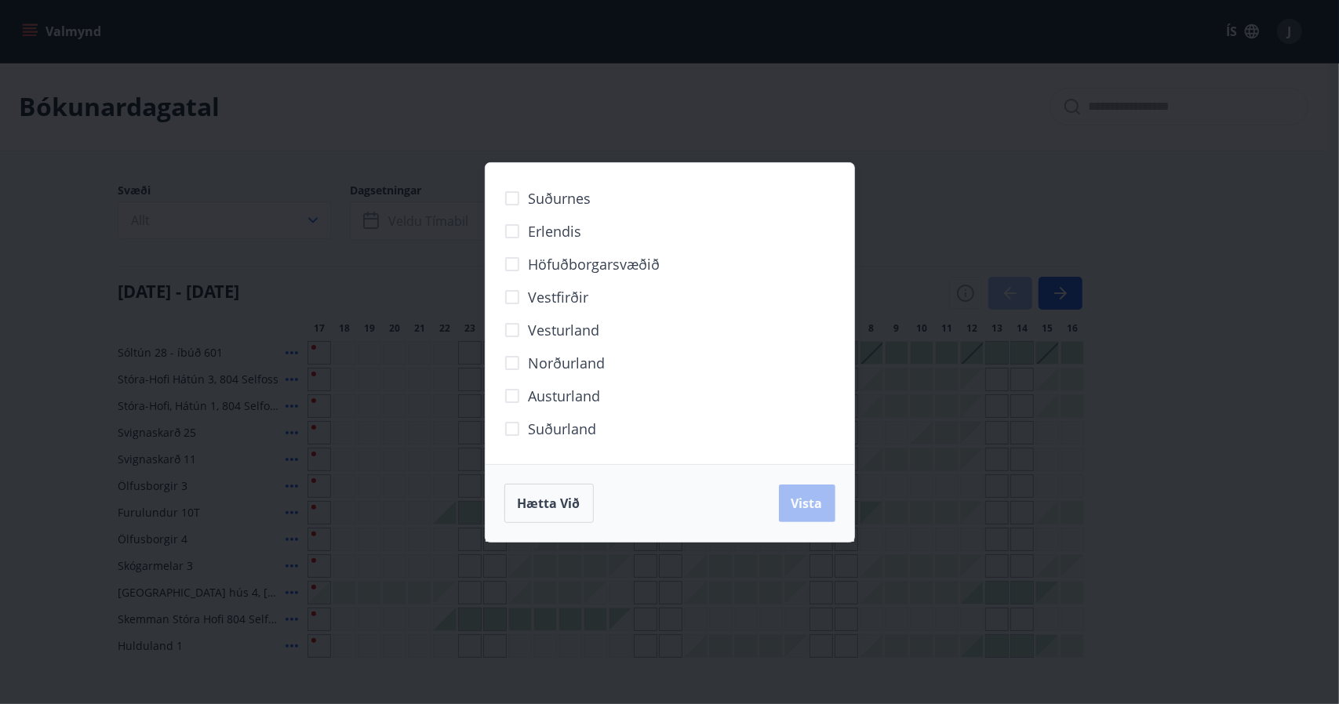 The height and width of the screenshot is (704, 1339). What do you see at coordinates (594, 264) in the screenshot?
I see `span: Höfuðborgarsvæðið` at bounding box center [594, 264].